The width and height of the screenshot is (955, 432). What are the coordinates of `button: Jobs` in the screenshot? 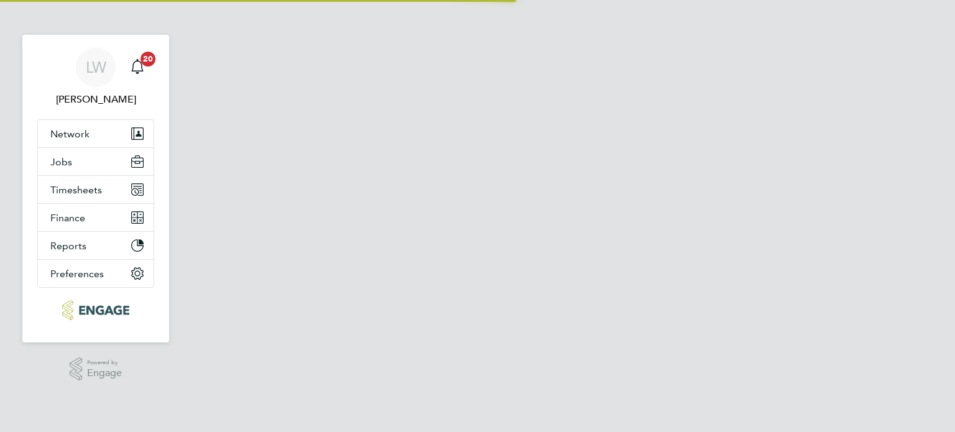 It's located at (96, 162).